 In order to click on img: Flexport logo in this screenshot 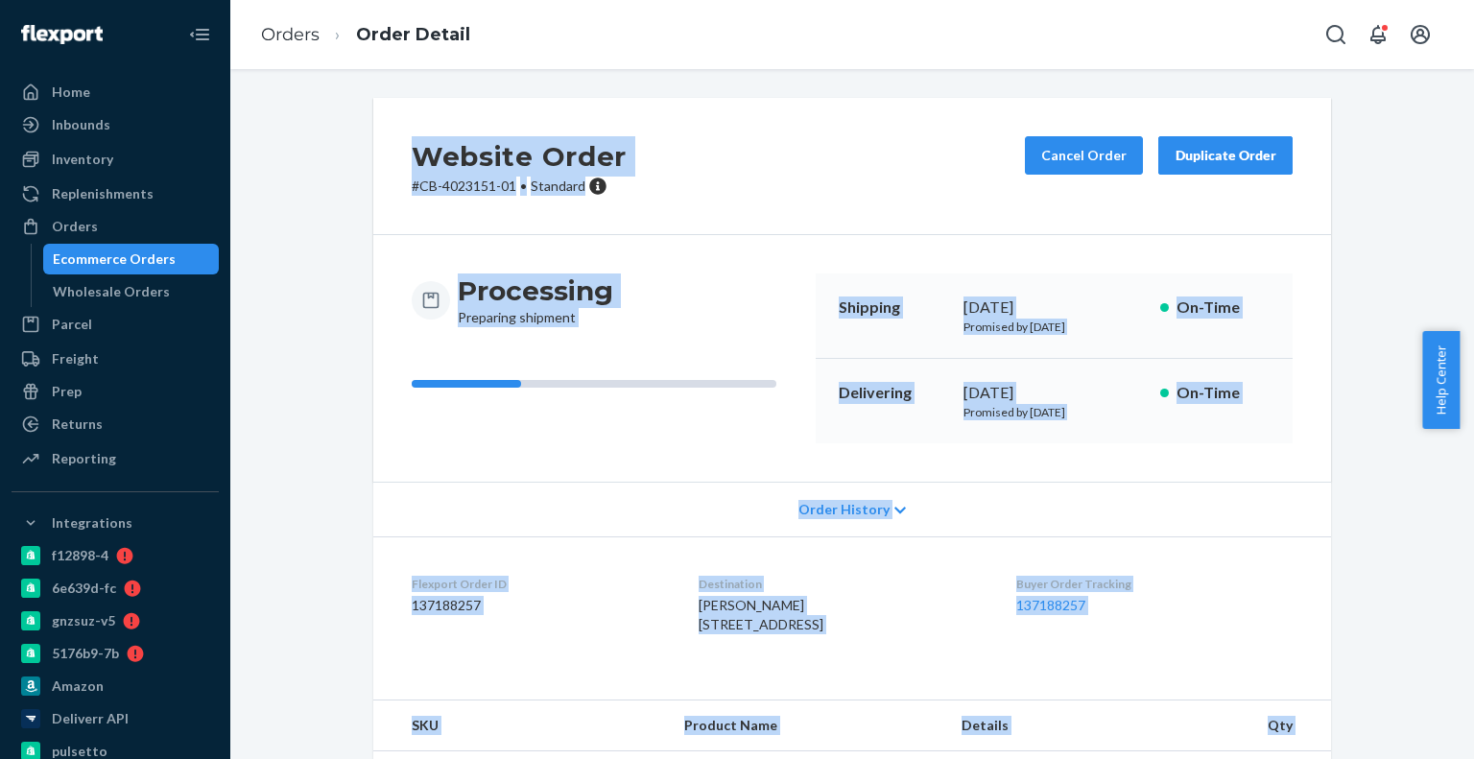, I will do `click(61, 35)`.